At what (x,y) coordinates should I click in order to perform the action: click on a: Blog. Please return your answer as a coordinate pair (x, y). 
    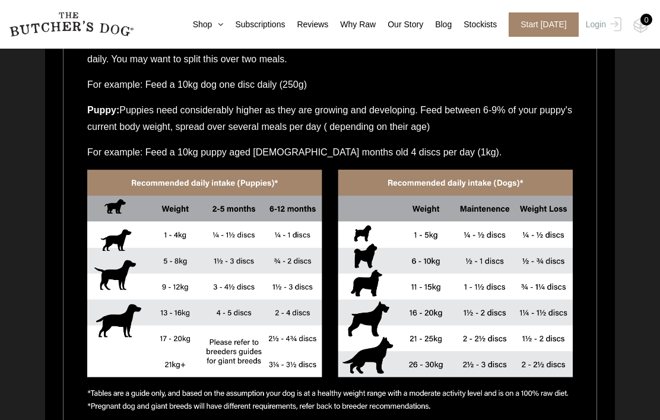
    Looking at the image, I should click on (438, 24).